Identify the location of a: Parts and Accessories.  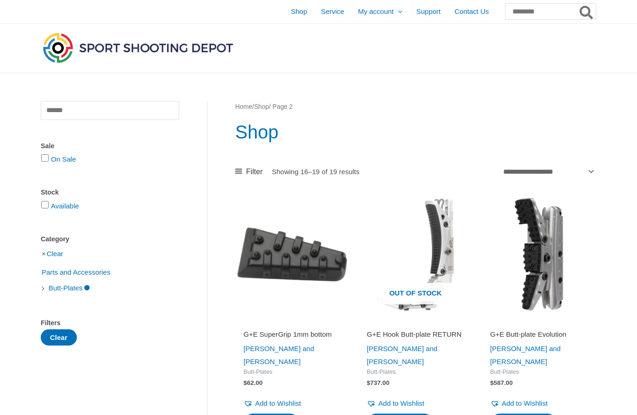
(76, 271).